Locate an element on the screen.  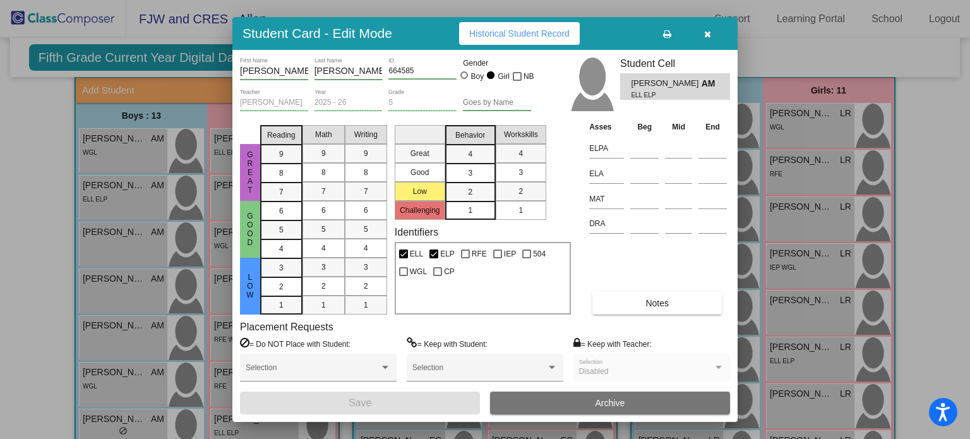
label: = Keep with Student: is located at coordinates (447, 344).